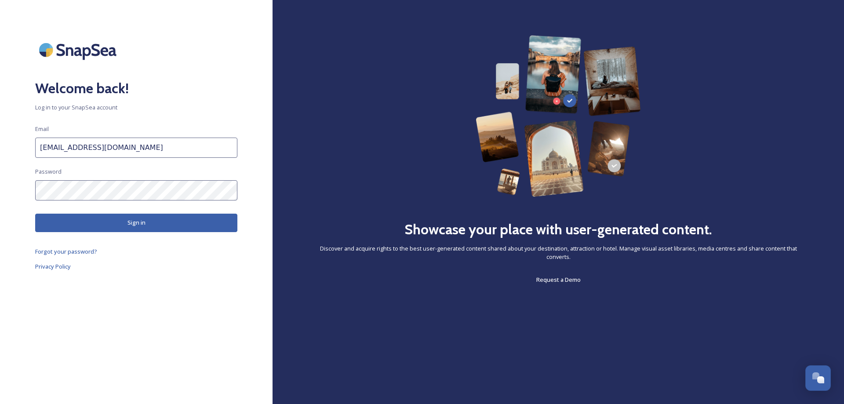  Describe the element at coordinates (559, 280) in the screenshot. I see `span: Request a Demo` at that location.